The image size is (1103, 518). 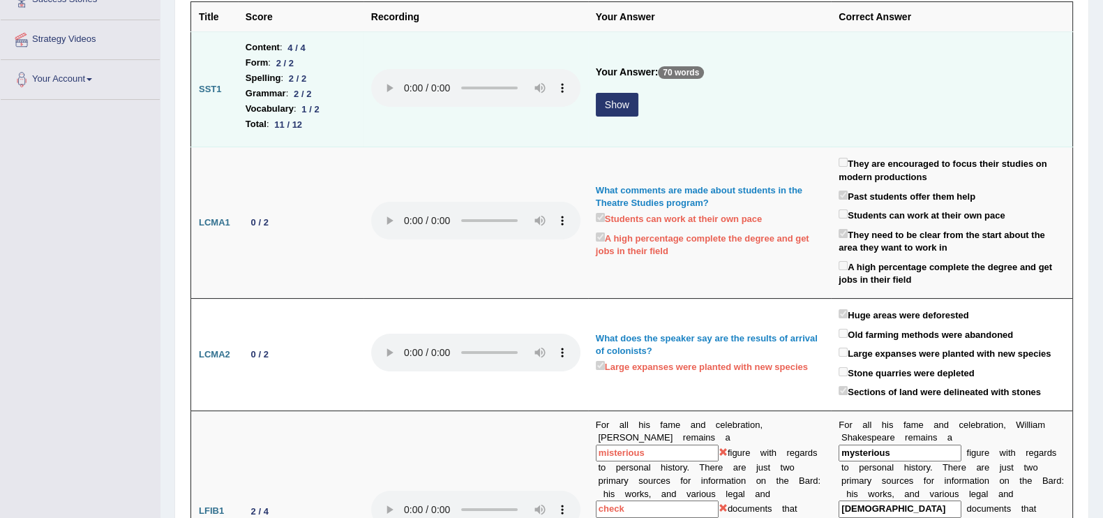 I want to click on a: Strategy Videos, so click(x=80, y=38).